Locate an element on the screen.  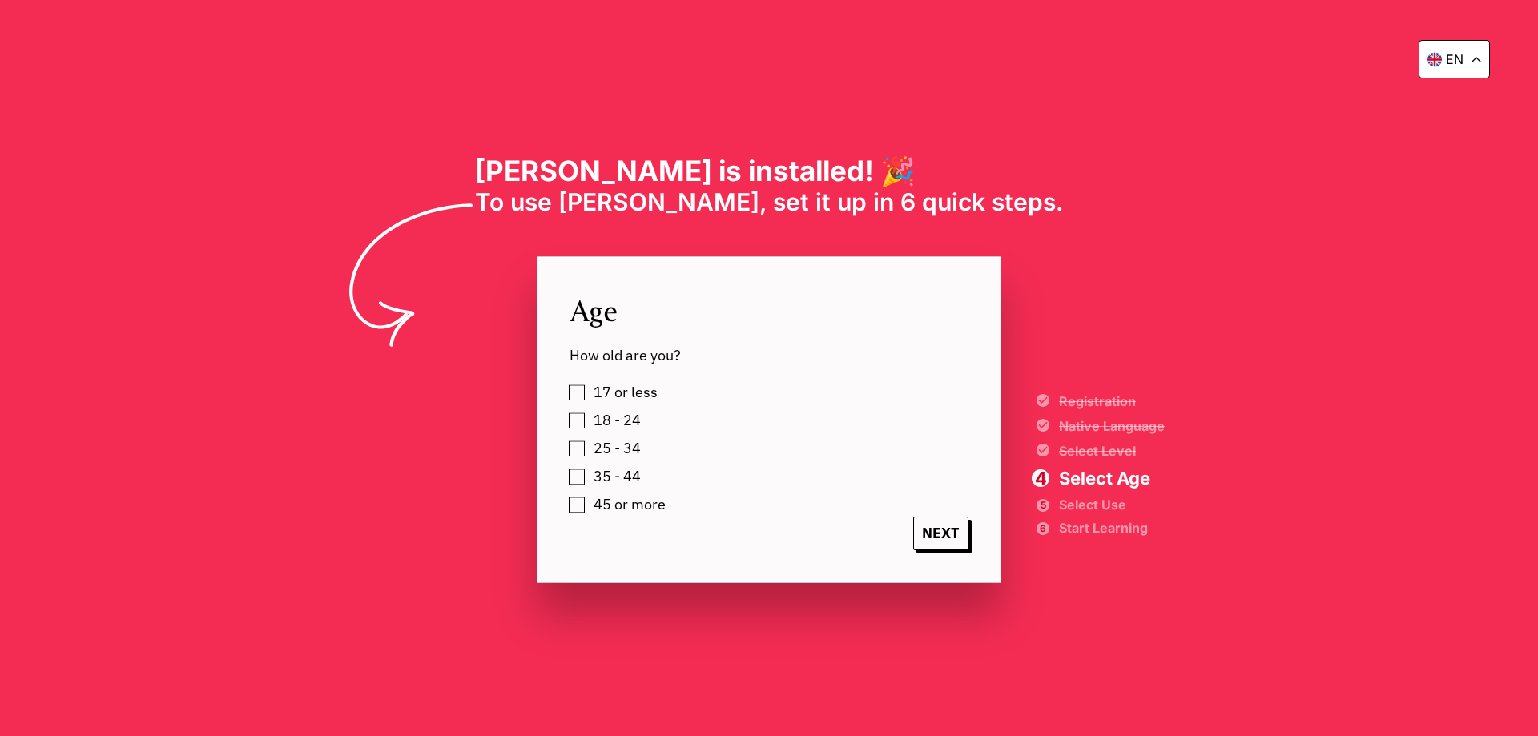
span: Native Language is located at coordinates (1112, 426).